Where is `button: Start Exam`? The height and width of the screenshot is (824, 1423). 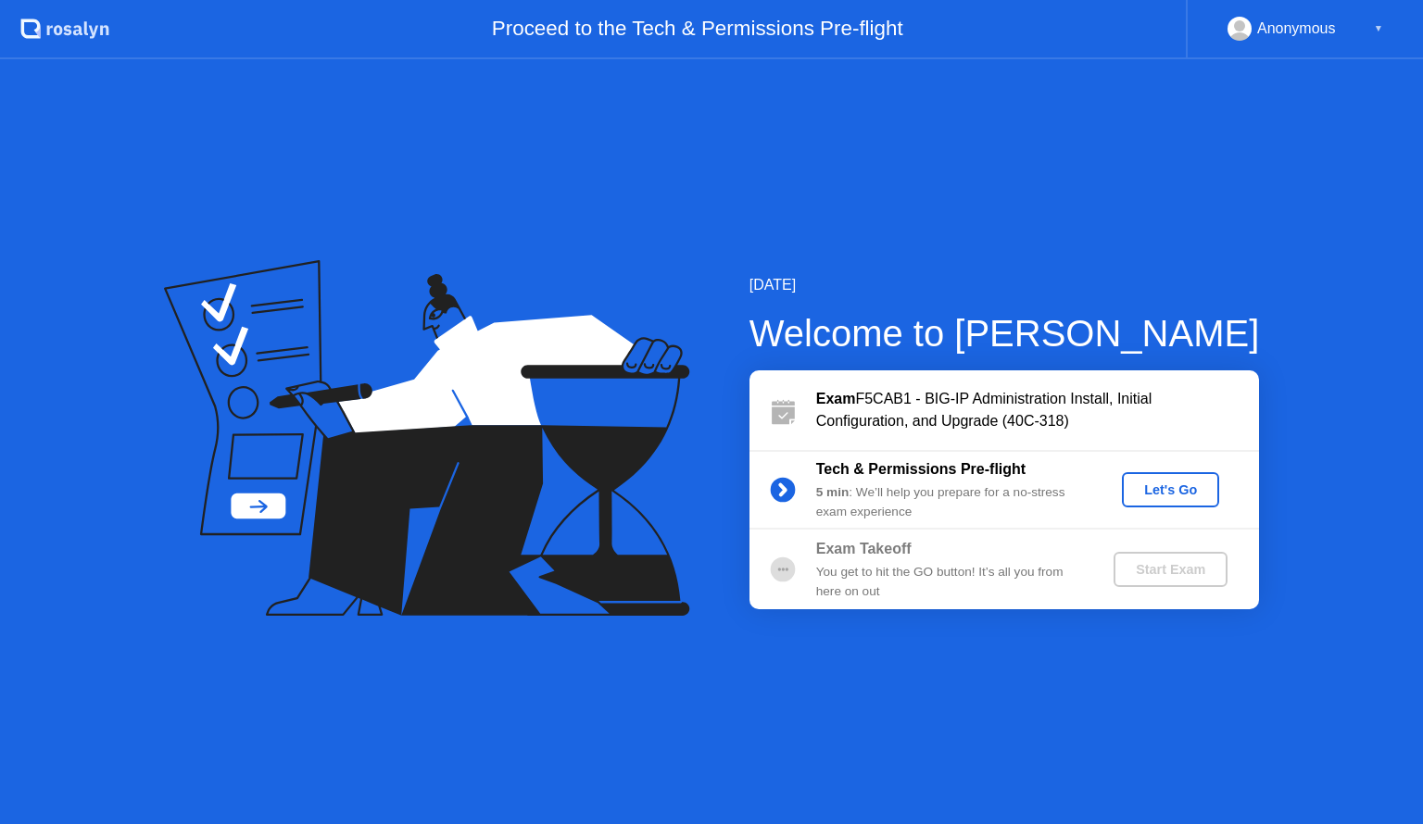
button: Start Exam is located at coordinates (1170, 570).